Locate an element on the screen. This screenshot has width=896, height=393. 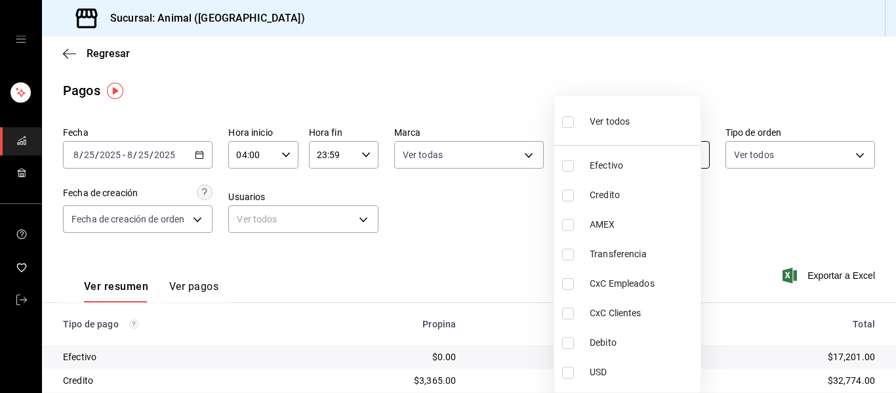
span: Ver todos is located at coordinates (610, 121).